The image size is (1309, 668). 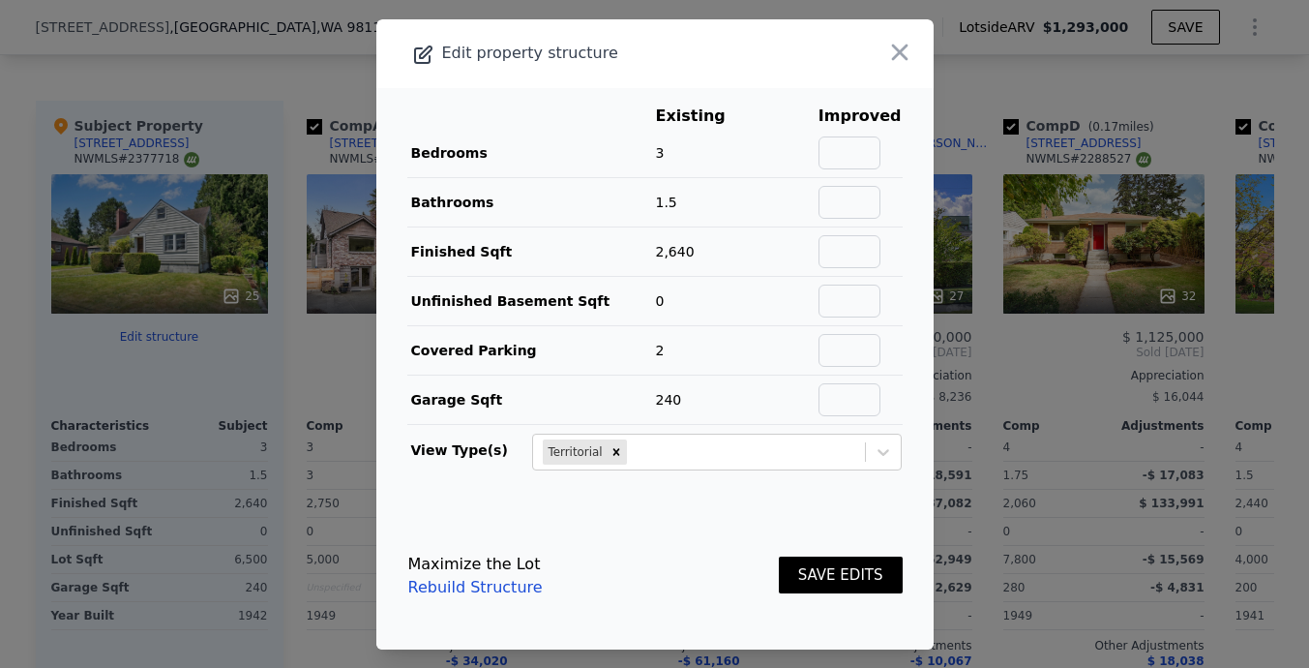 I want to click on td: Garage Sqft, so click(x=531, y=399).